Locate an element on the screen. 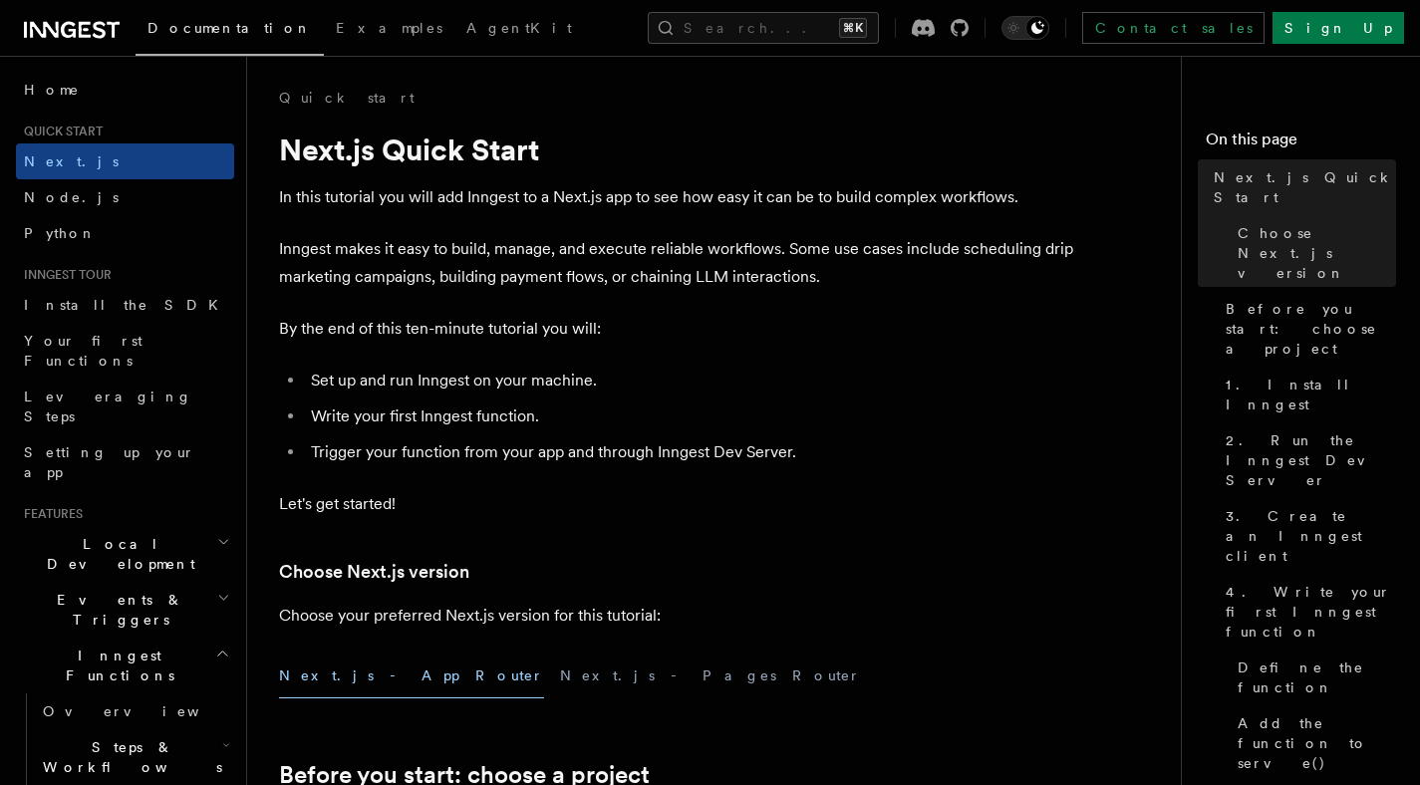  a: Next.js is located at coordinates (125, 161).